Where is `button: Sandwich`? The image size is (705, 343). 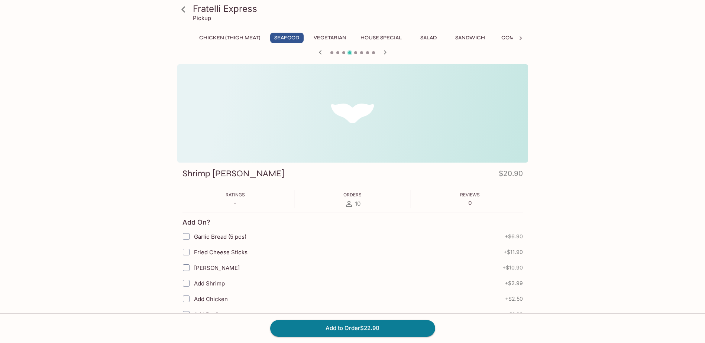 button: Sandwich is located at coordinates (470, 38).